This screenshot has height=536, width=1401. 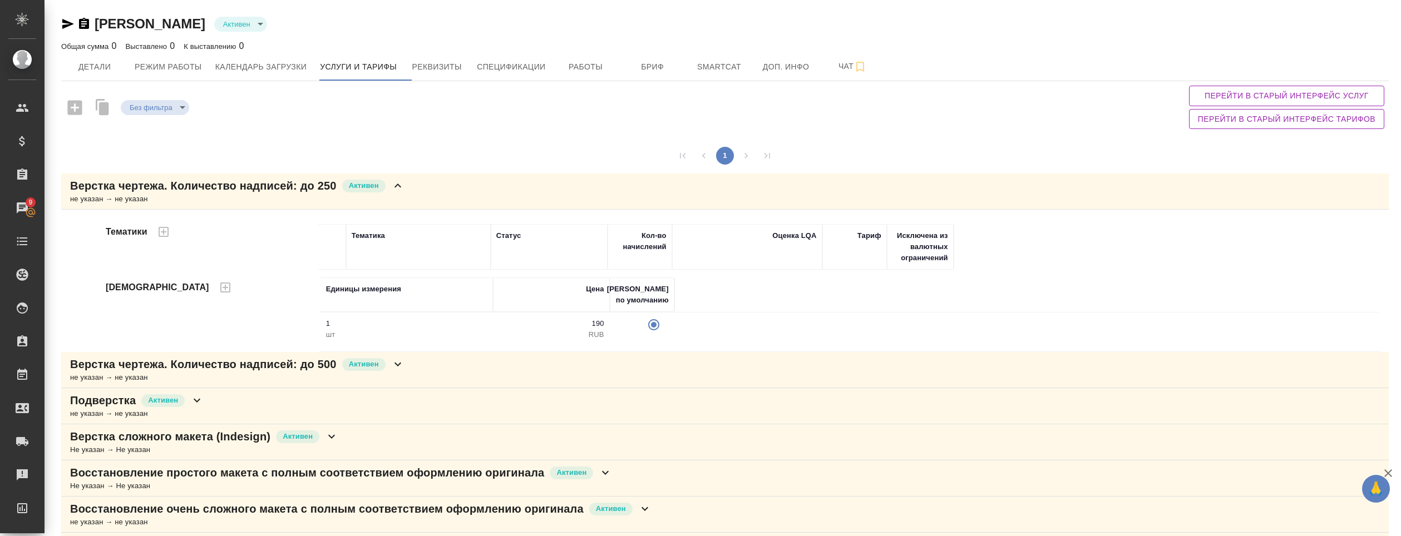 I want to click on div: Оценка LQA, so click(x=794, y=236).